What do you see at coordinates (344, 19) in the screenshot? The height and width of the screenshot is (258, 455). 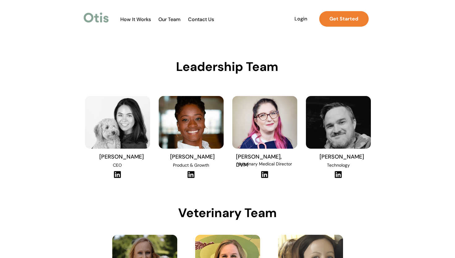 I see `strong: Get Started` at bounding box center [344, 19].